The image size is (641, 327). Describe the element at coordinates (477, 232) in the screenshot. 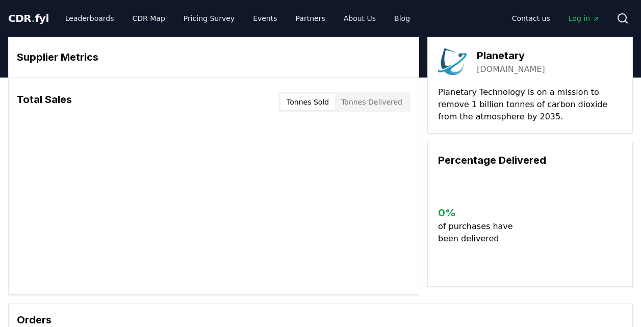

I see `p: of purchases have been delivered` at that location.